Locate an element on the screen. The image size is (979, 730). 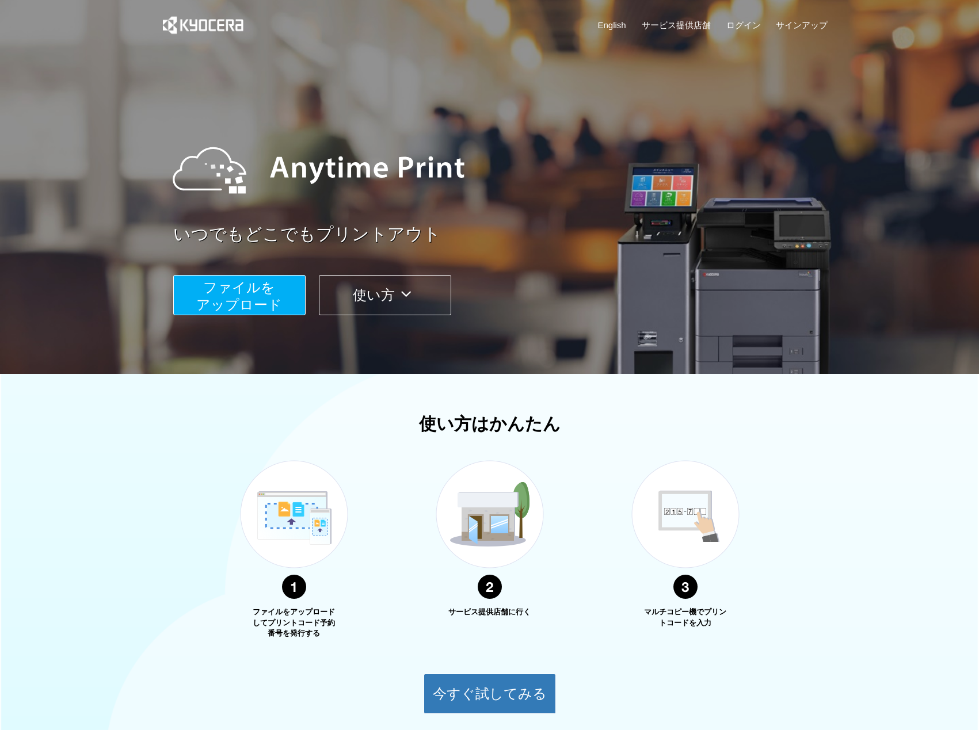
button: 今すぐ試してみる is located at coordinates (490, 694).